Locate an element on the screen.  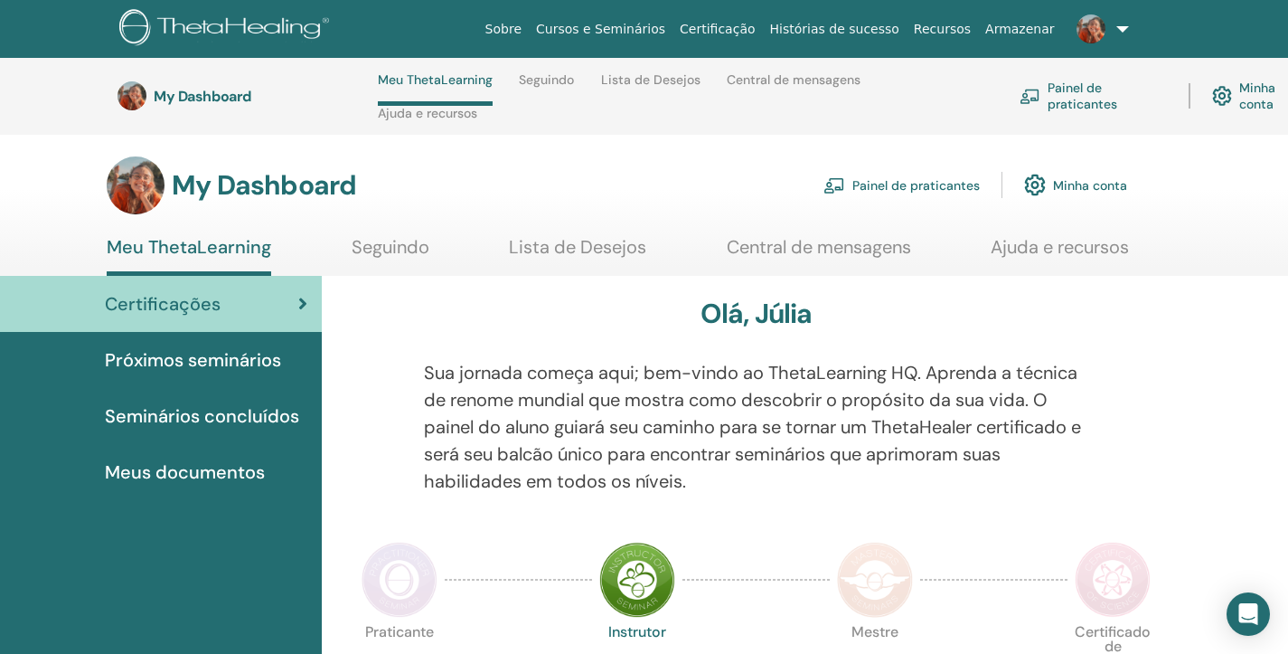
img: Certificate of Science is located at coordinates (1113, 580).